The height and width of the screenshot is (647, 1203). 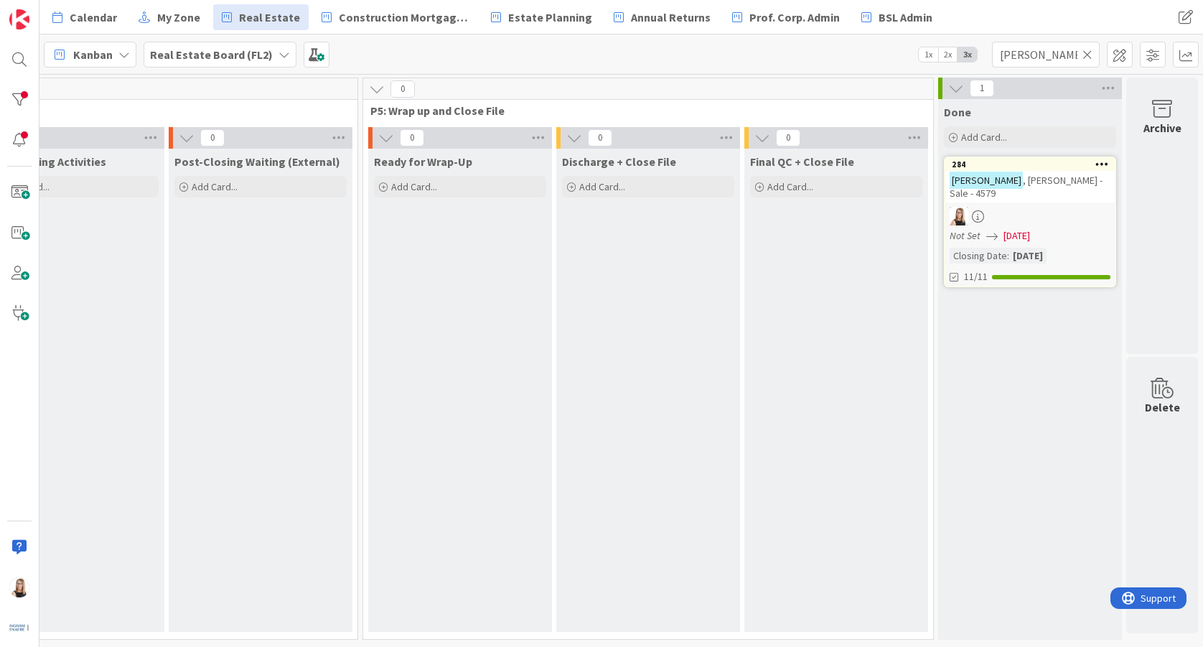 What do you see at coordinates (1162, 407) in the screenshot?
I see `div: Delete` at bounding box center [1162, 407].